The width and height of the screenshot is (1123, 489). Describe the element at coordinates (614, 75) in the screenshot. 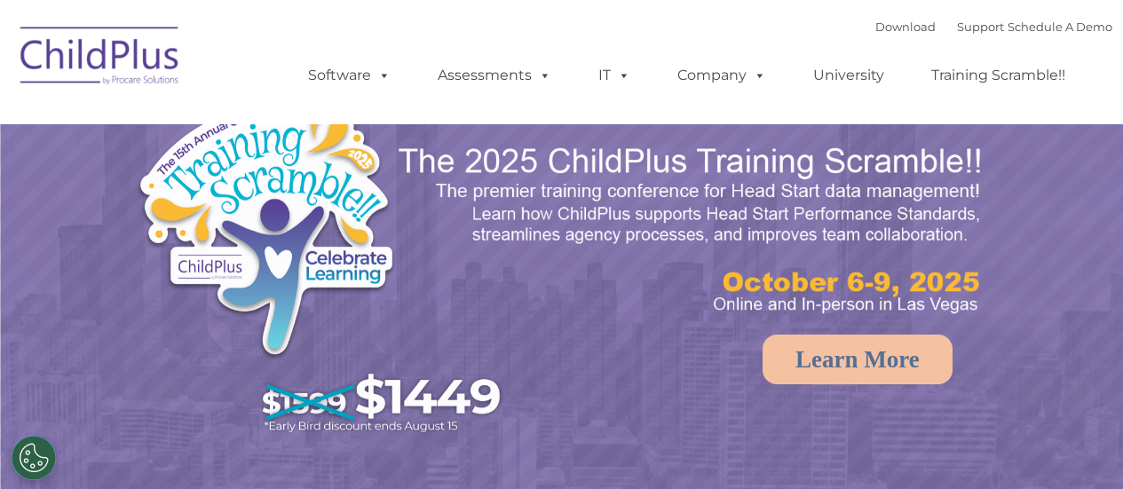

I see `a: IT` at that location.